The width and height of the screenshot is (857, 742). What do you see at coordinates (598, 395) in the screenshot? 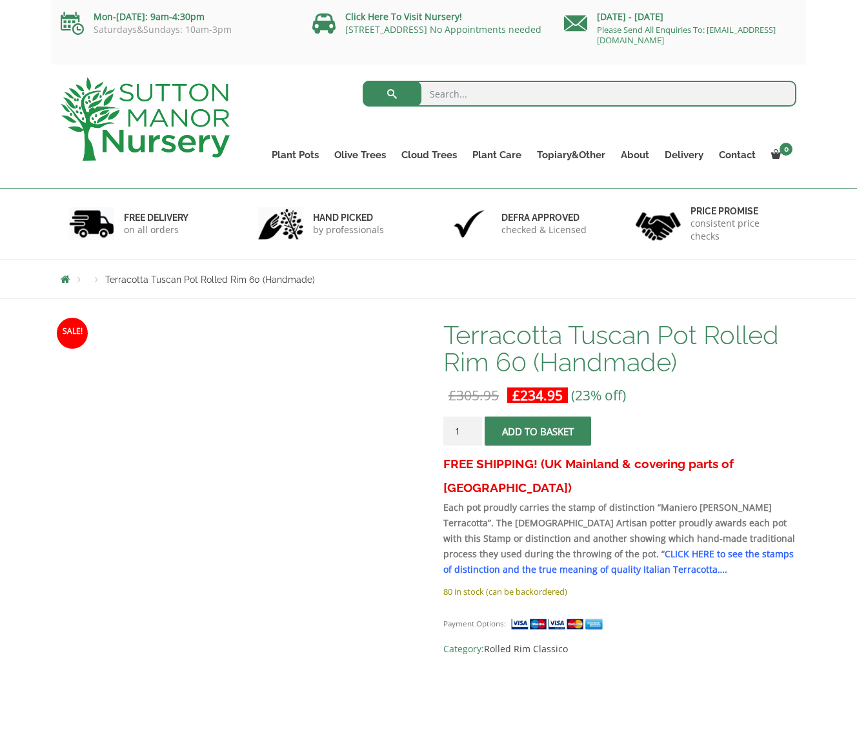
I see `span: (23% off)` at bounding box center [598, 395].